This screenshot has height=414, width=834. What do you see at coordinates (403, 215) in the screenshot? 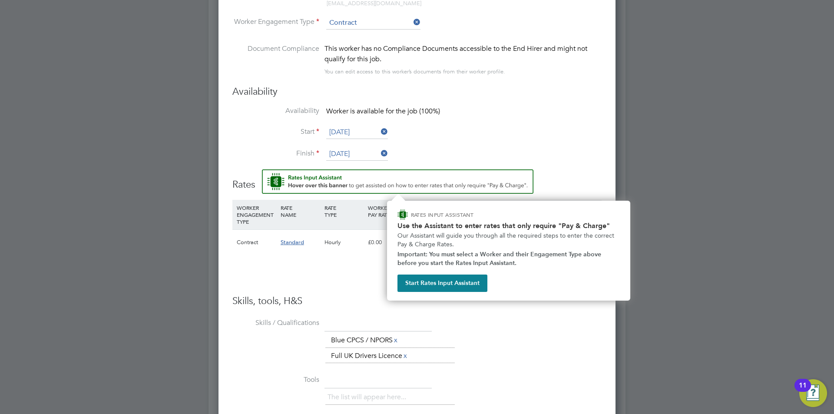
I see `img: ENGAGE Assistant Icon` at bounding box center [403, 215].